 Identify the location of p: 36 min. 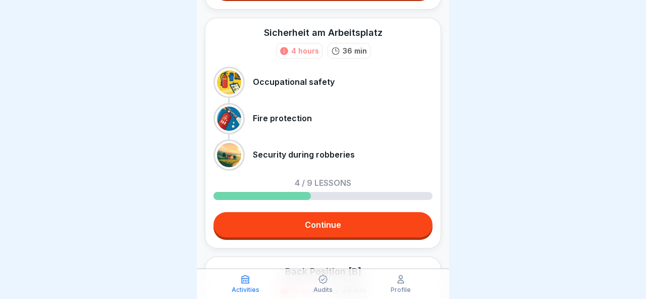
(355, 50).